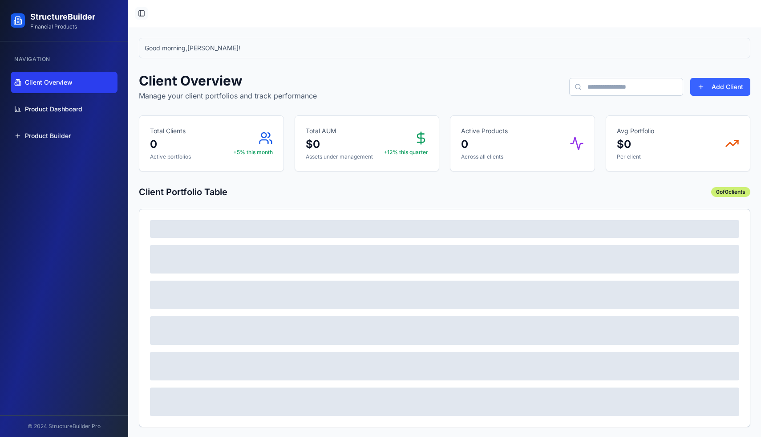  What do you see at coordinates (339, 131) in the screenshot?
I see `p: Total AUM` at bounding box center [339, 131].